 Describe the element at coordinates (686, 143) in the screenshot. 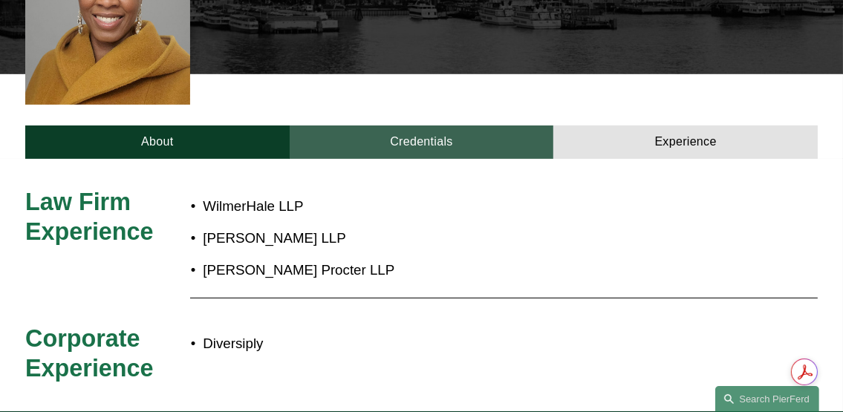

I see `a: Experience` at that location.